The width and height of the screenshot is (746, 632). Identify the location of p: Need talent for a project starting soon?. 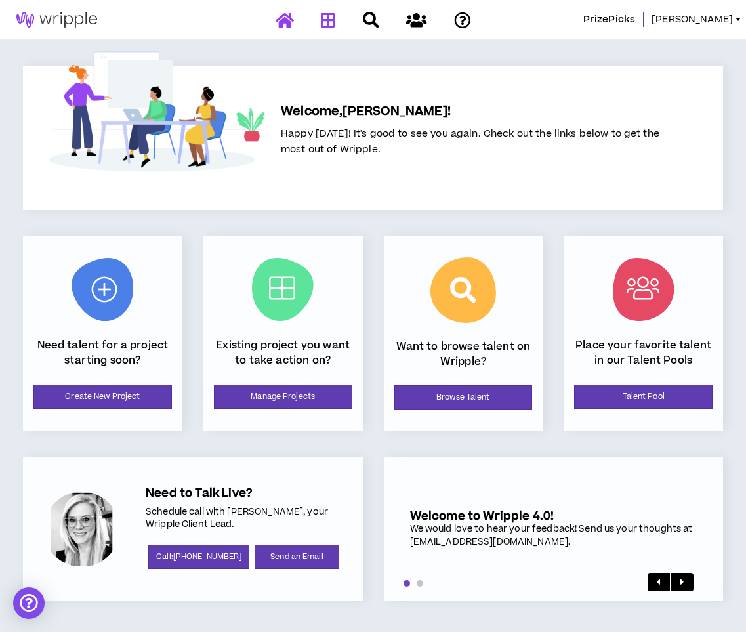
(102, 352).